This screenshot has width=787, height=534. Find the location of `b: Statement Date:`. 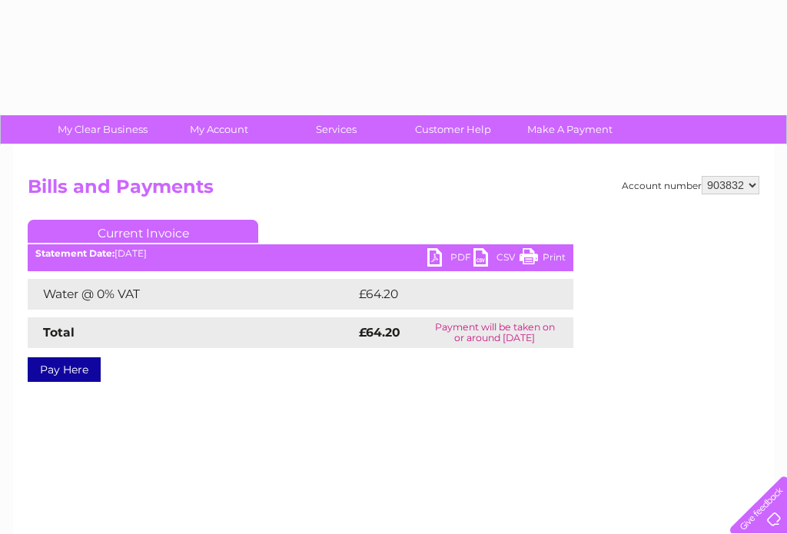

b: Statement Date: is located at coordinates (75, 253).